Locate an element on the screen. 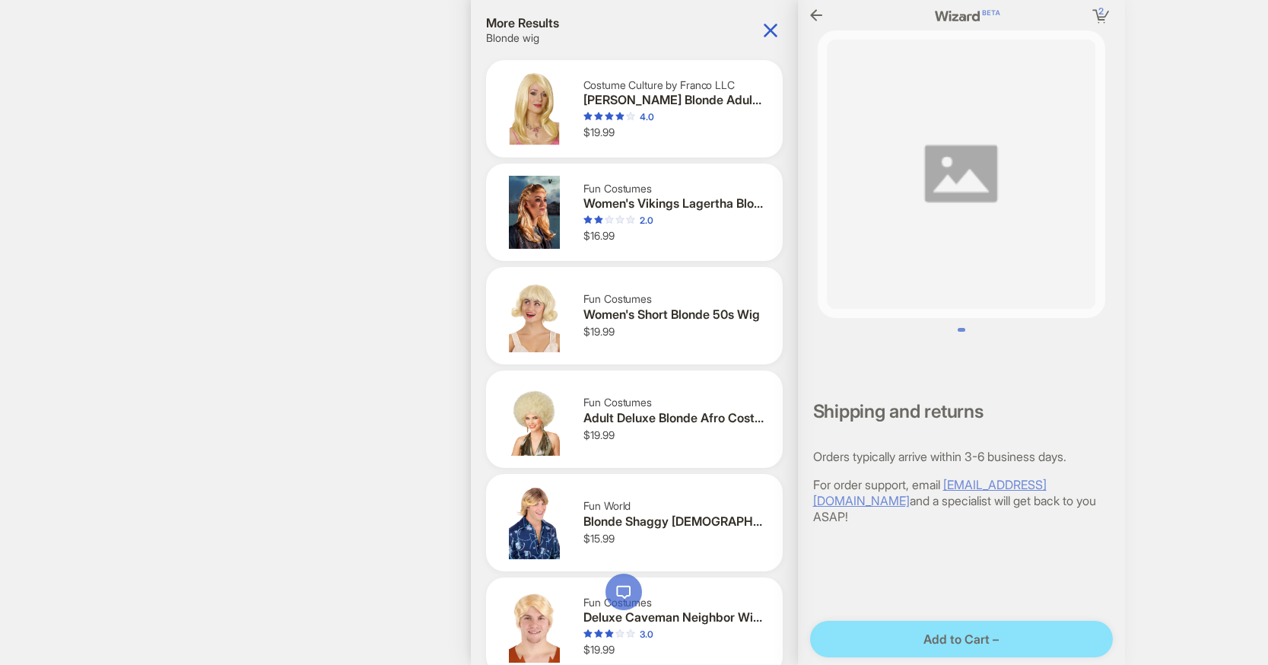  img: undefined undefined image 1 is located at coordinates (962, 174).